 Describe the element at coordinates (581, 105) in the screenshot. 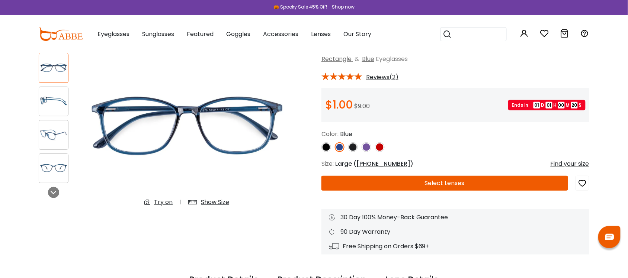

I see `span: S` at that location.